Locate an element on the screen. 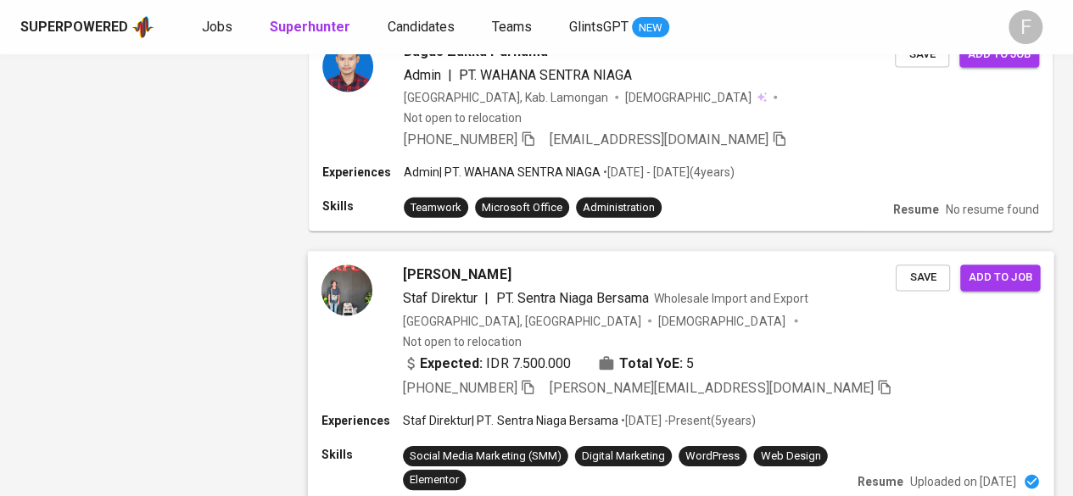 The height and width of the screenshot is (496, 1073). span: GlintsGPT is located at coordinates (599, 26).